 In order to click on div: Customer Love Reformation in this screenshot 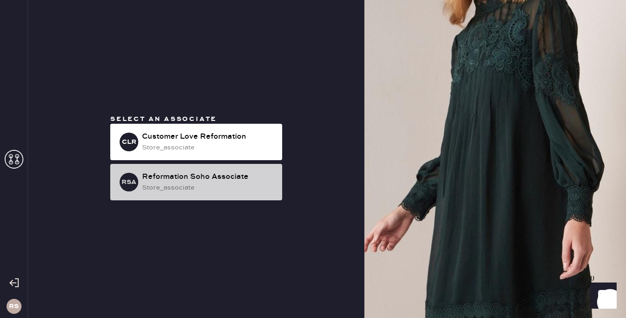, I will do `click(208, 137)`.